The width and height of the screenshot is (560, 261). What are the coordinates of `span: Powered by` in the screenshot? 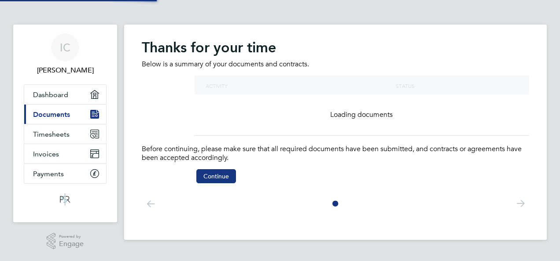 It's located at (71, 237).